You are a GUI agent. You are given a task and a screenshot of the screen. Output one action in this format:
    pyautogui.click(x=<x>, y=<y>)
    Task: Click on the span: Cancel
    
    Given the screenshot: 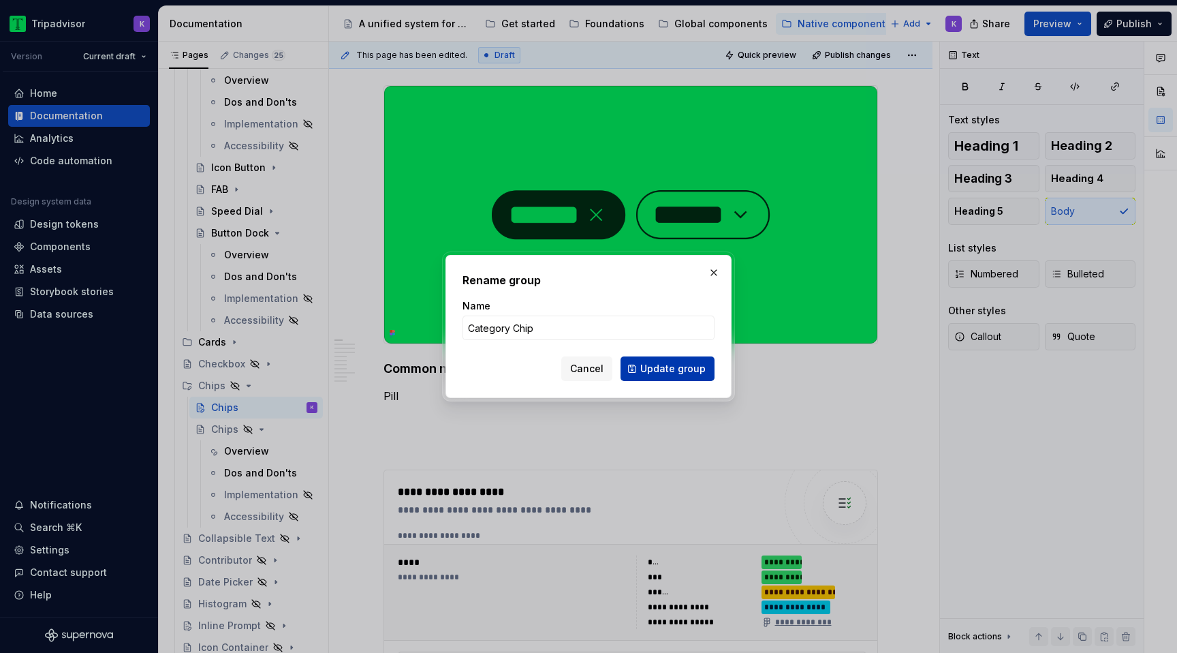 What is the action you would take?
    pyautogui.click(x=587, y=369)
    